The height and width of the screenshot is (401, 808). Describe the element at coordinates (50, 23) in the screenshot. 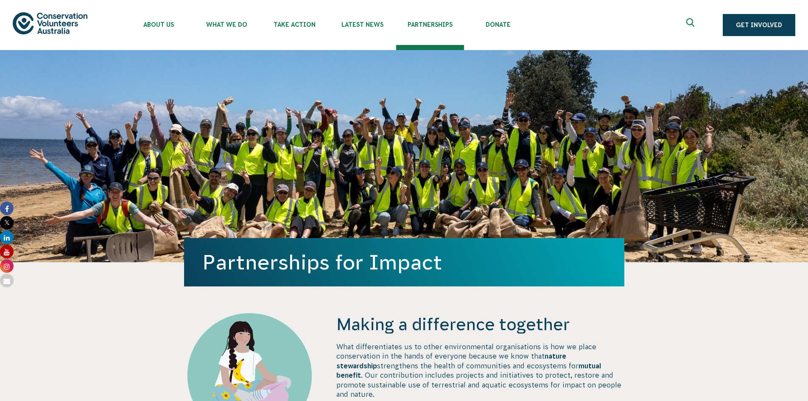

I see `img: logo.svg` at that location.